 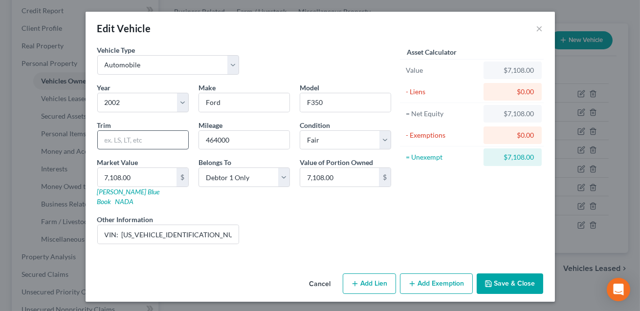 What do you see at coordinates (442, 70) in the screenshot?
I see `div: Value` at bounding box center [442, 70].